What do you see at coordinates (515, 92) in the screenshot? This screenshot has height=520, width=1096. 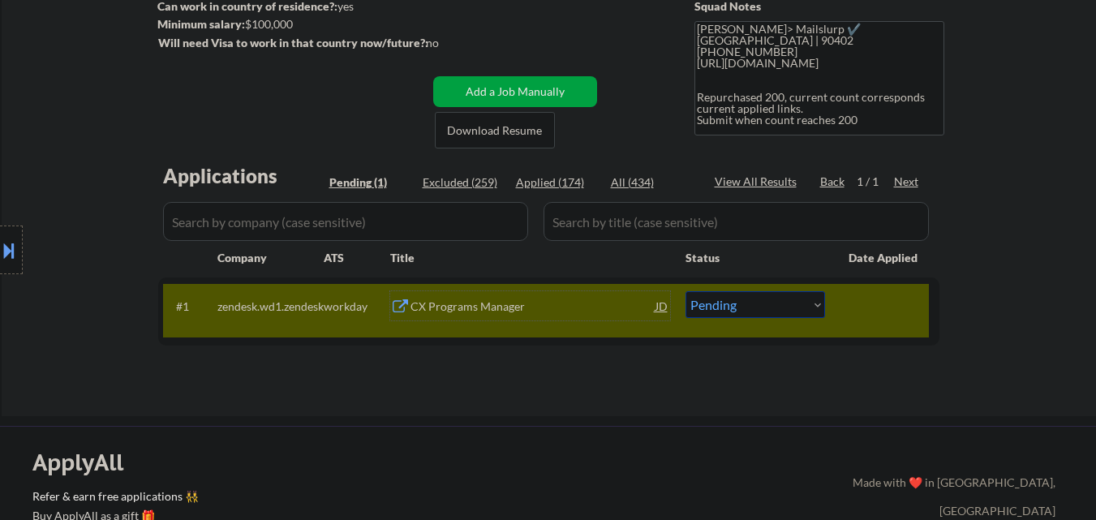 I see `button: Add a Job Manually` at bounding box center [515, 92].